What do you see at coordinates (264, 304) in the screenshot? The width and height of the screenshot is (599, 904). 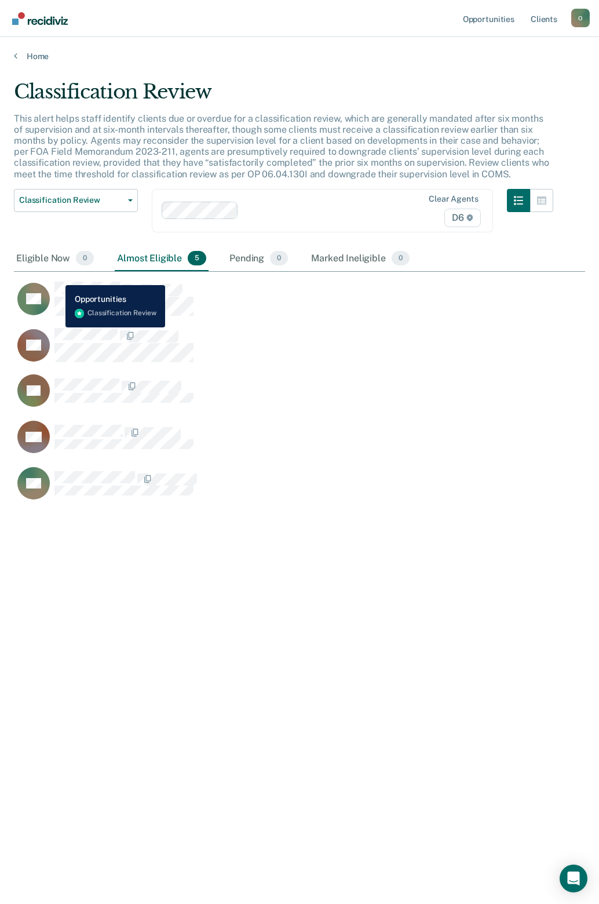 I see `div: CaseloadOpportunityCell-0807734` at bounding box center [264, 304].